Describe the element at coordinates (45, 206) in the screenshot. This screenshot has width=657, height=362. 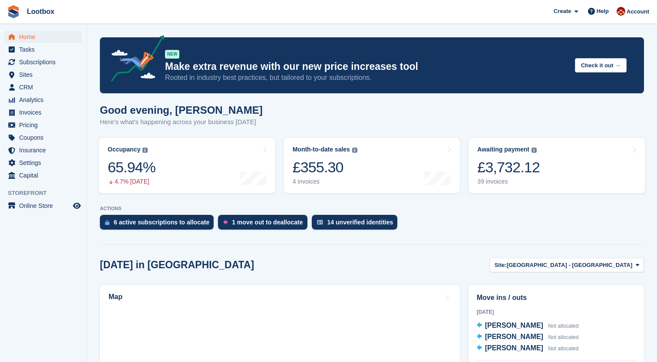
I see `span: Online Store` at that location.